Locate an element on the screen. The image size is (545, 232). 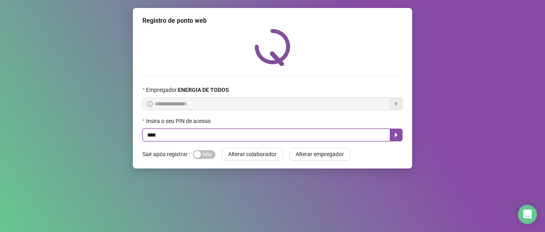
span: Empregador : is located at coordinates (188, 90).